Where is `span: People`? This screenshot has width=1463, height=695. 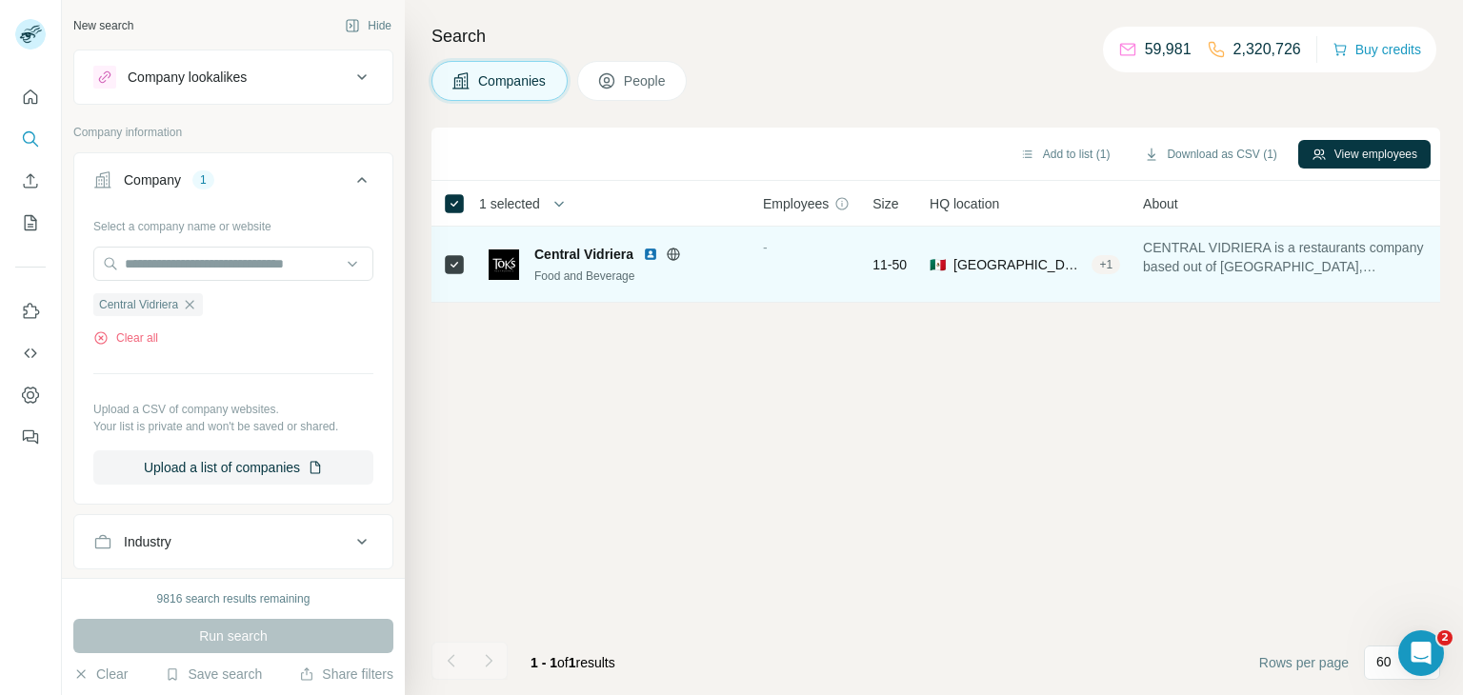 span: People is located at coordinates (646, 81).